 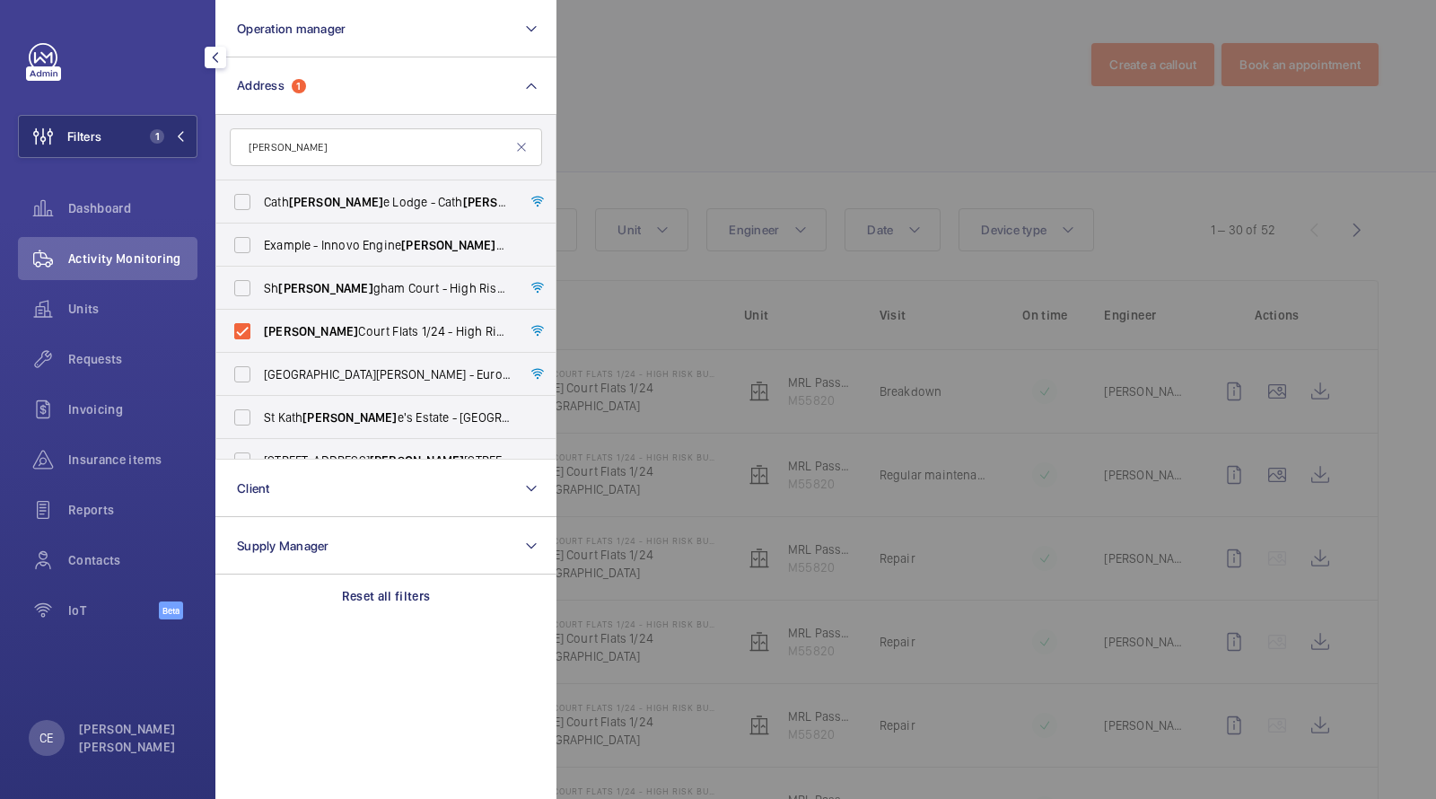 What do you see at coordinates (133, 560) in the screenshot?
I see `span: Contacts` at bounding box center [133, 560].